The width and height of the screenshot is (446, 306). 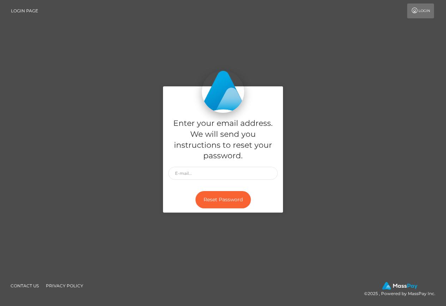 What do you see at coordinates (421, 11) in the screenshot?
I see `a: Login` at bounding box center [421, 11].